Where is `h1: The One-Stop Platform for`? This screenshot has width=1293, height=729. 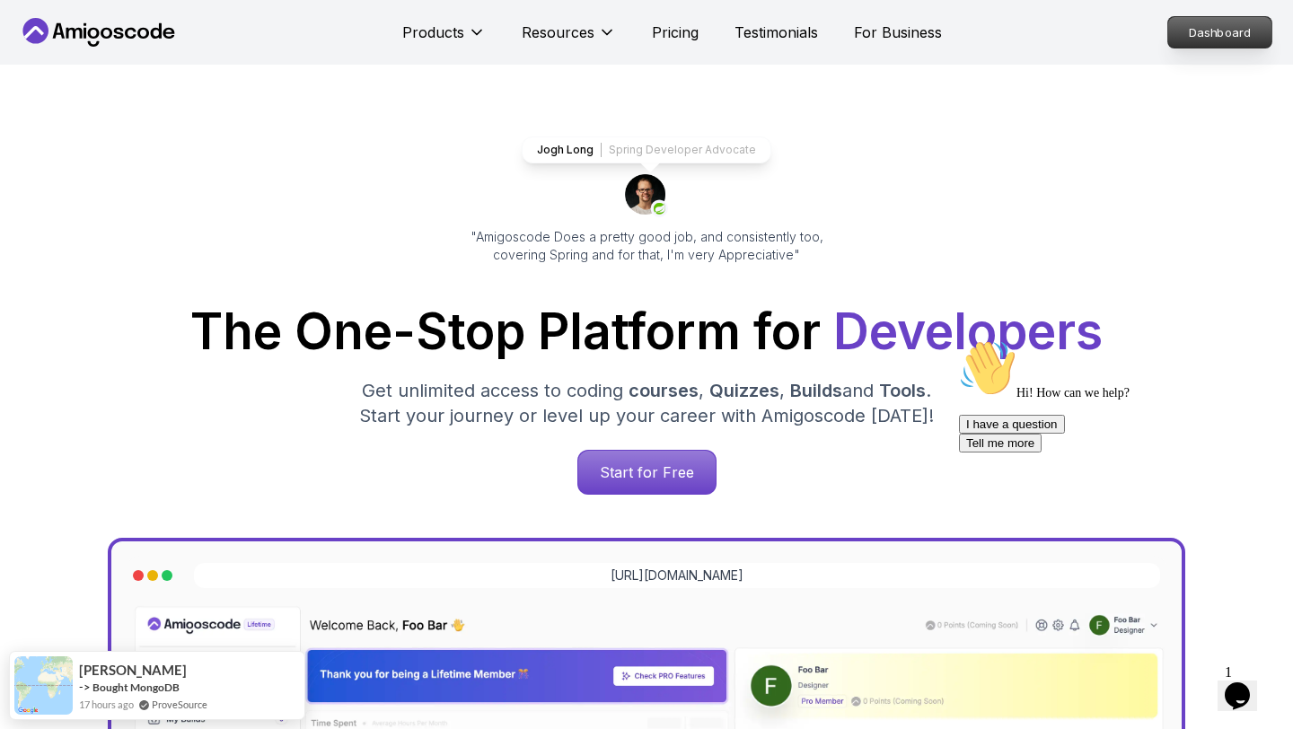
h1: The One-Stop Platform for is located at coordinates (646, 331).